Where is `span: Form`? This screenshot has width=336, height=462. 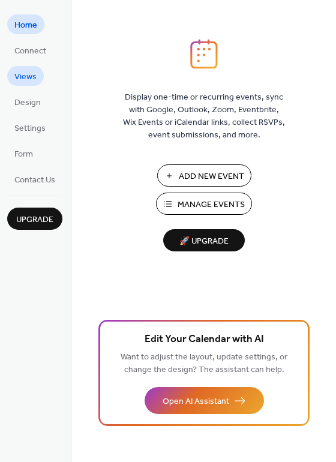 span: Form is located at coordinates (23, 154).